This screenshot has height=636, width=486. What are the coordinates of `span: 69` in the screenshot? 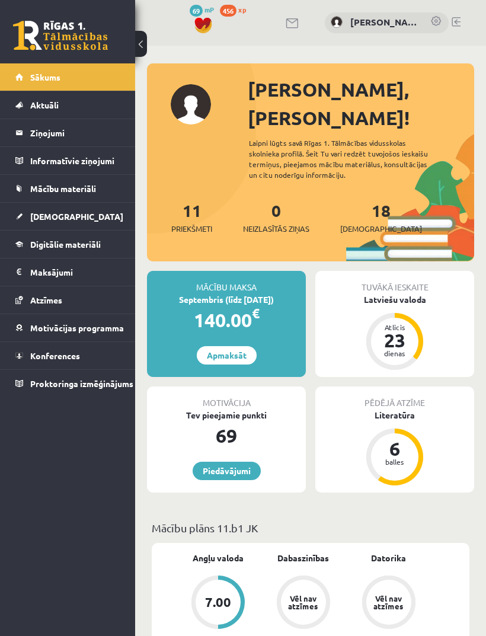 It's located at (196, 11).